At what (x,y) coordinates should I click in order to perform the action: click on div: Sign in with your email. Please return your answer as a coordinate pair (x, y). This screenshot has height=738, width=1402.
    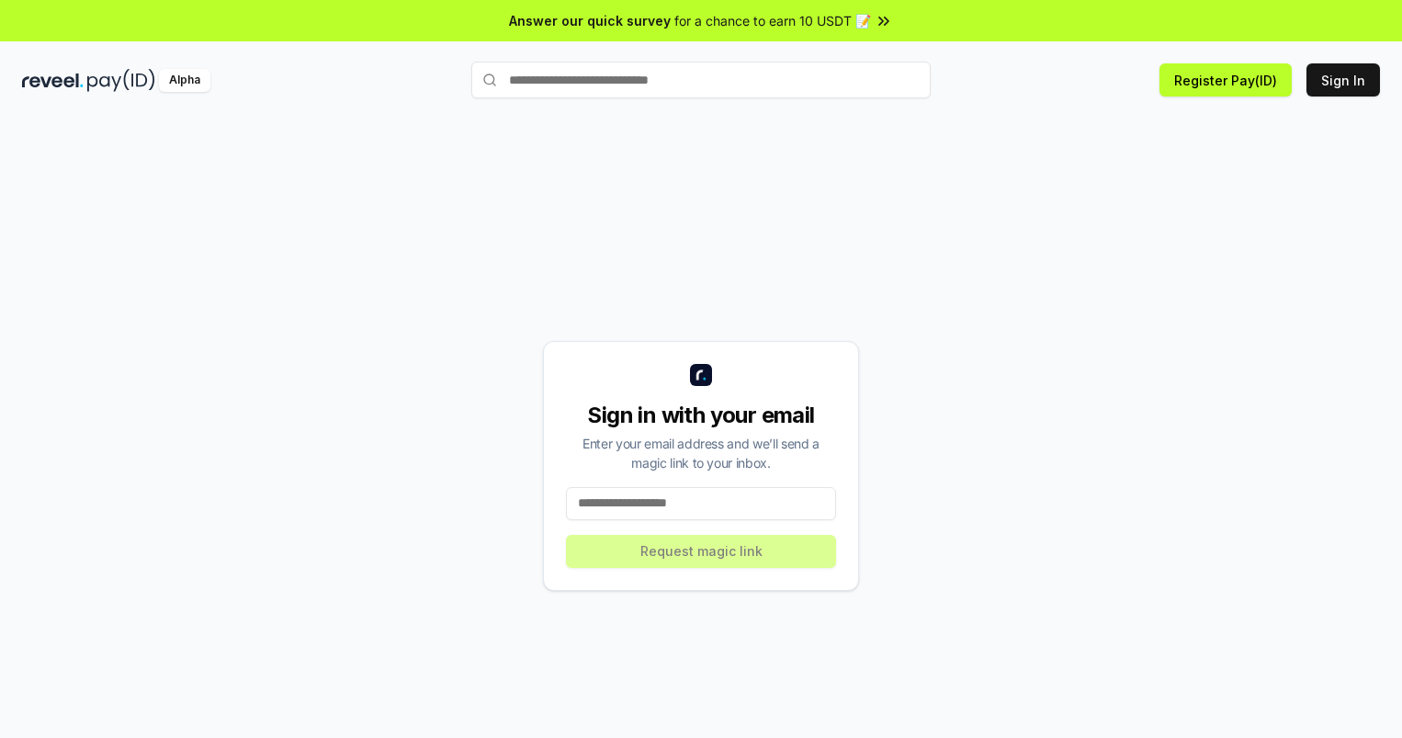
    Looking at the image, I should click on (701, 415).